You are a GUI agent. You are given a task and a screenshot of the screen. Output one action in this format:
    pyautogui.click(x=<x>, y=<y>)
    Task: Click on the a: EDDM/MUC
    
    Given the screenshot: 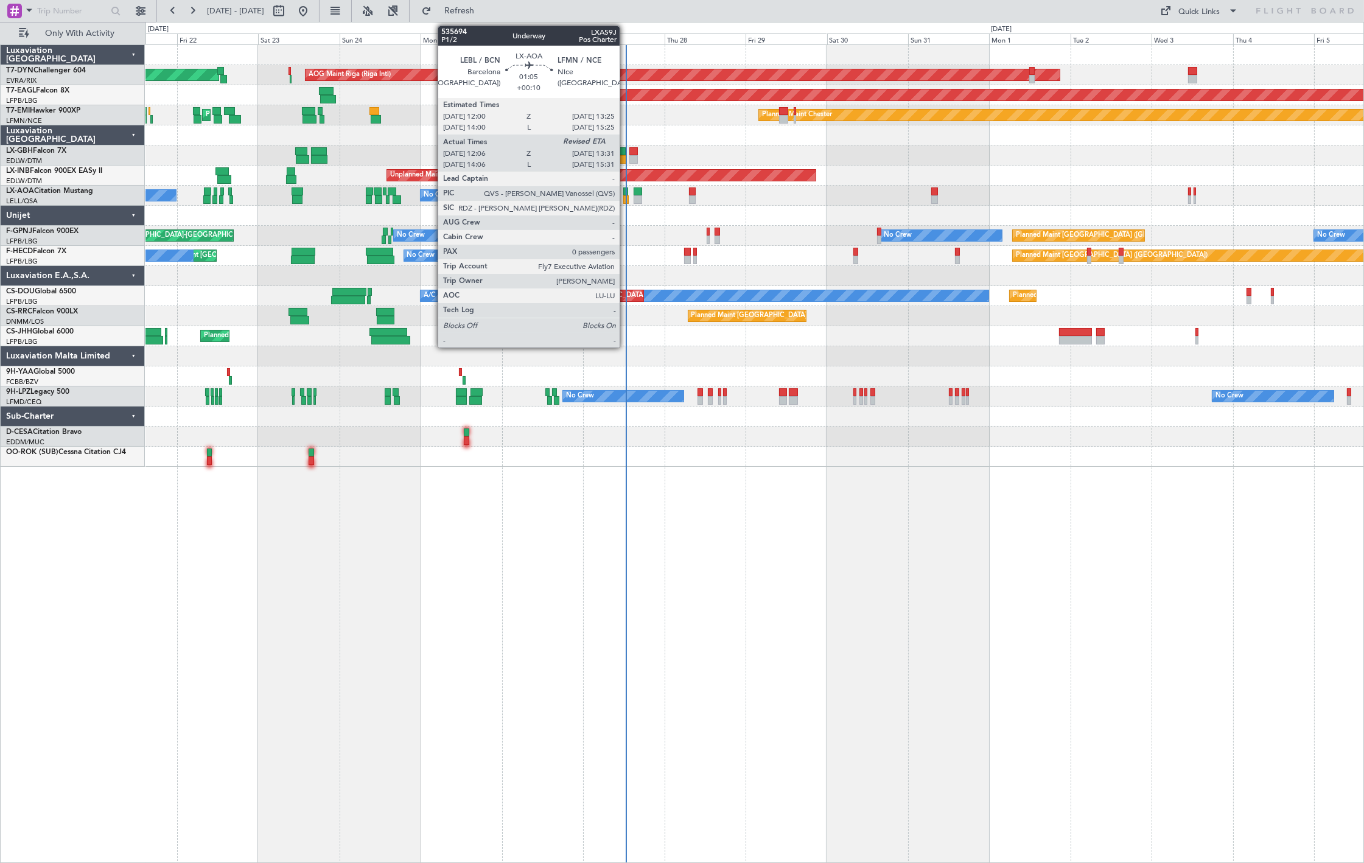 What is the action you would take?
    pyautogui.click(x=25, y=442)
    